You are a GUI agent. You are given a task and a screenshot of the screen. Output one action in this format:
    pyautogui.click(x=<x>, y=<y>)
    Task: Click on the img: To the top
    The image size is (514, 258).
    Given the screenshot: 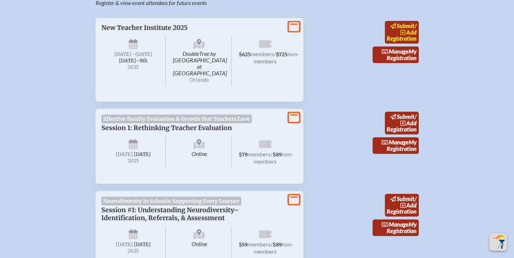 What is the action you would take?
    pyautogui.click(x=498, y=242)
    